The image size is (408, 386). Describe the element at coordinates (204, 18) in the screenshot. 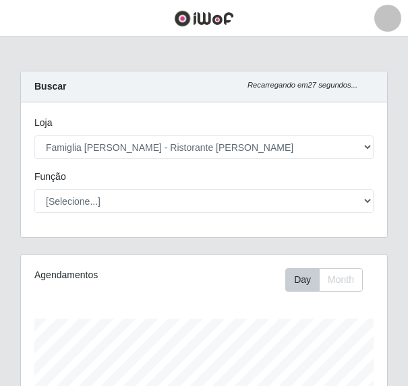

I see `img: CoreUI Logo` at that location.